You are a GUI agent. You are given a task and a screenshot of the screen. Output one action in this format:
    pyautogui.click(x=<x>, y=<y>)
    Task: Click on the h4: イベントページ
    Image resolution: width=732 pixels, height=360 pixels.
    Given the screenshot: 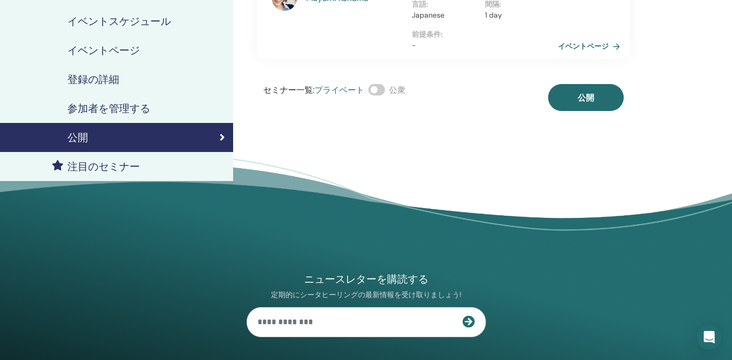 What is the action you would take?
    pyautogui.click(x=104, y=50)
    